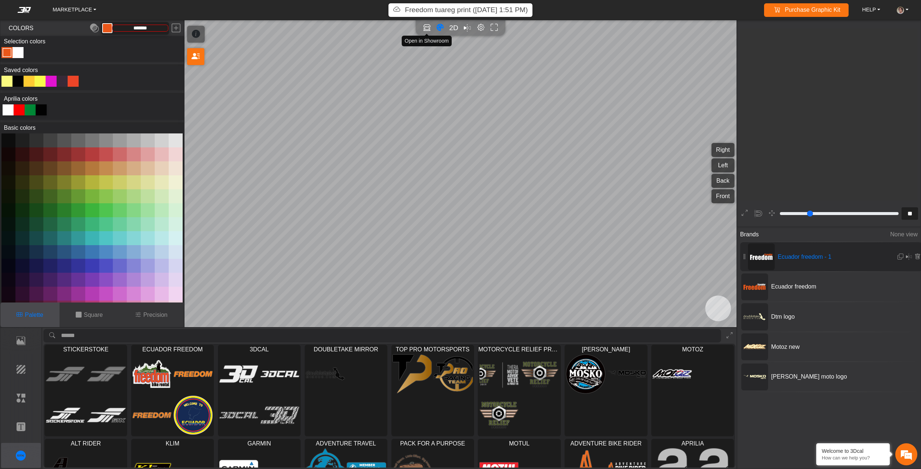  What do you see at coordinates (918, 257) in the screenshot?
I see `button: Delete` at bounding box center [918, 257].